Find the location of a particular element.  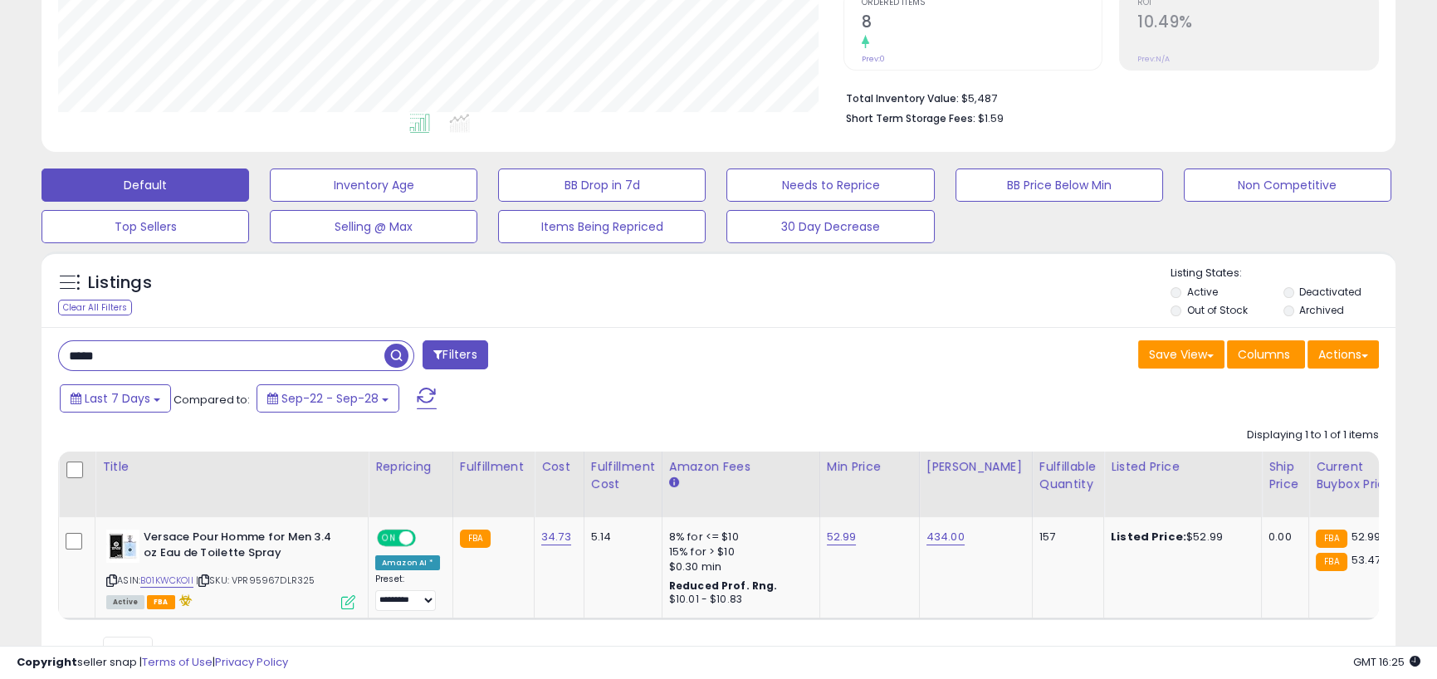

div: Current Buybox Price is located at coordinates (1358, 476).